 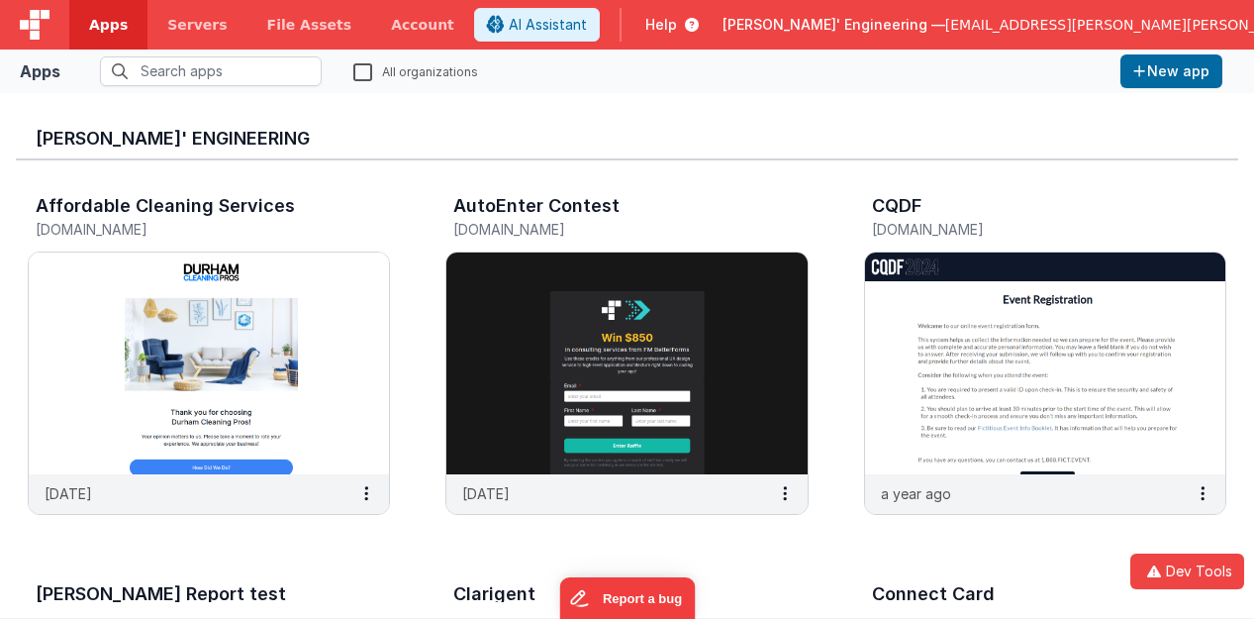 What do you see at coordinates (494, 594) in the screenshot?
I see `h3: Clarigent` at bounding box center [494, 594].